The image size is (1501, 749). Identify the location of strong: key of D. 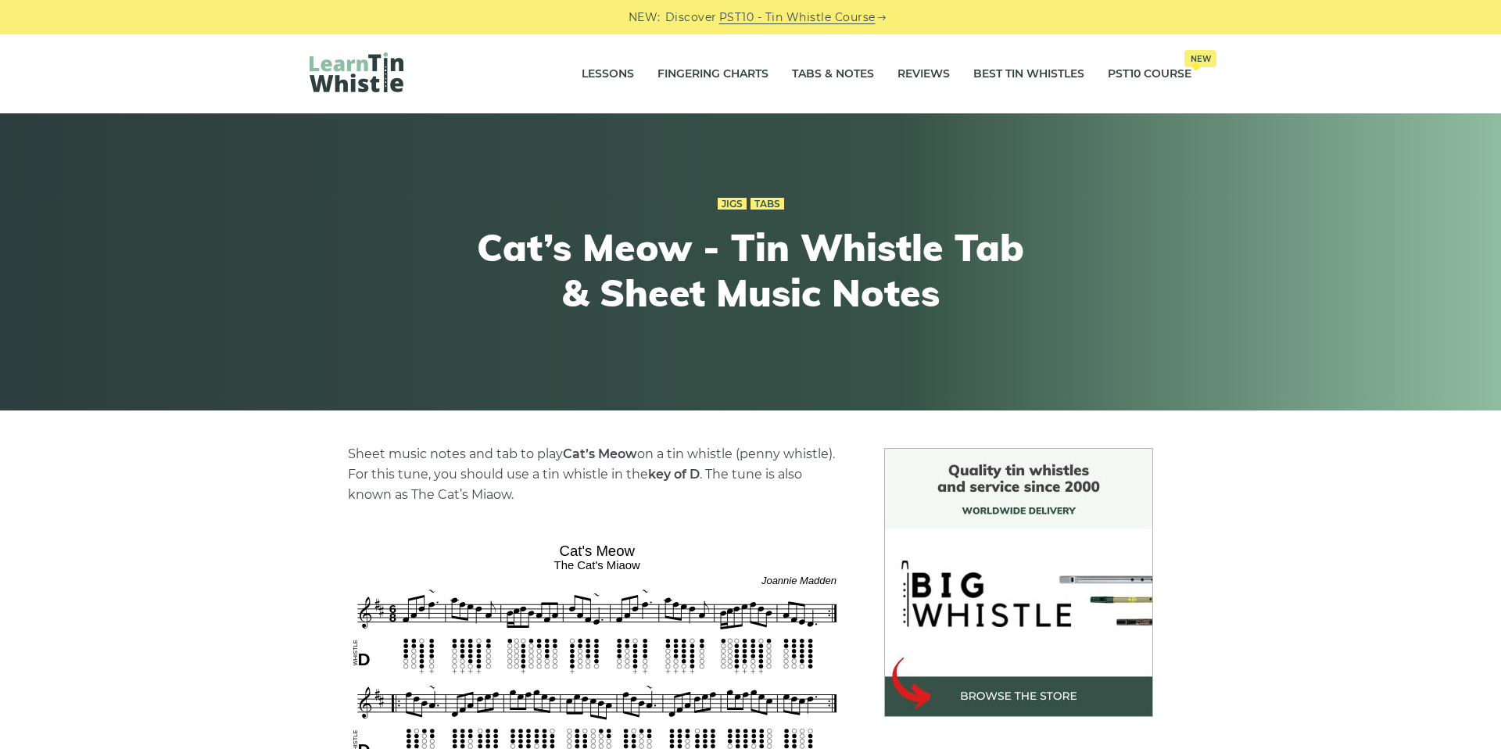
(674, 474).